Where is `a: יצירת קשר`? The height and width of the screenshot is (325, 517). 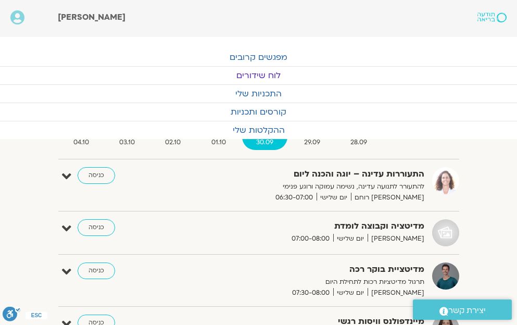 a: יצירת קשר is located at coordinates (463, 309).